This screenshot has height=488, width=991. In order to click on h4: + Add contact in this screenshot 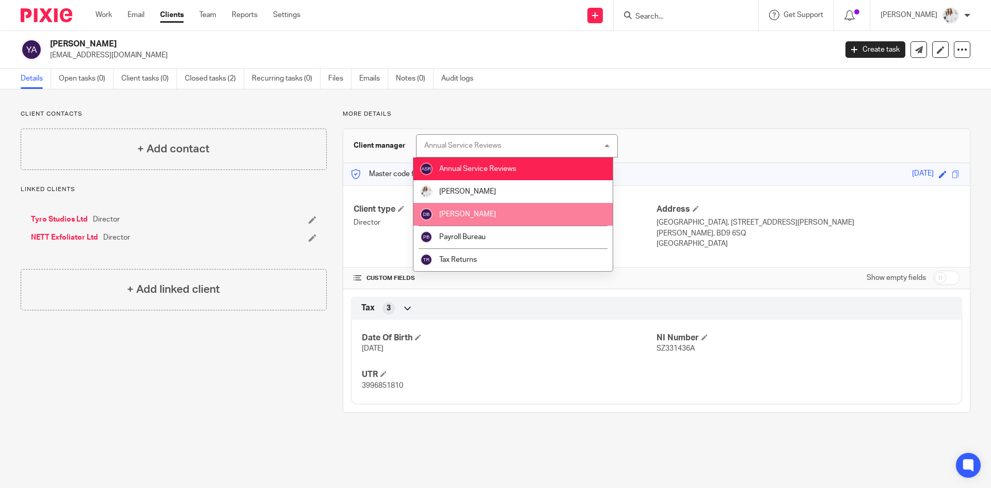, I will do `click(173, 149)`.